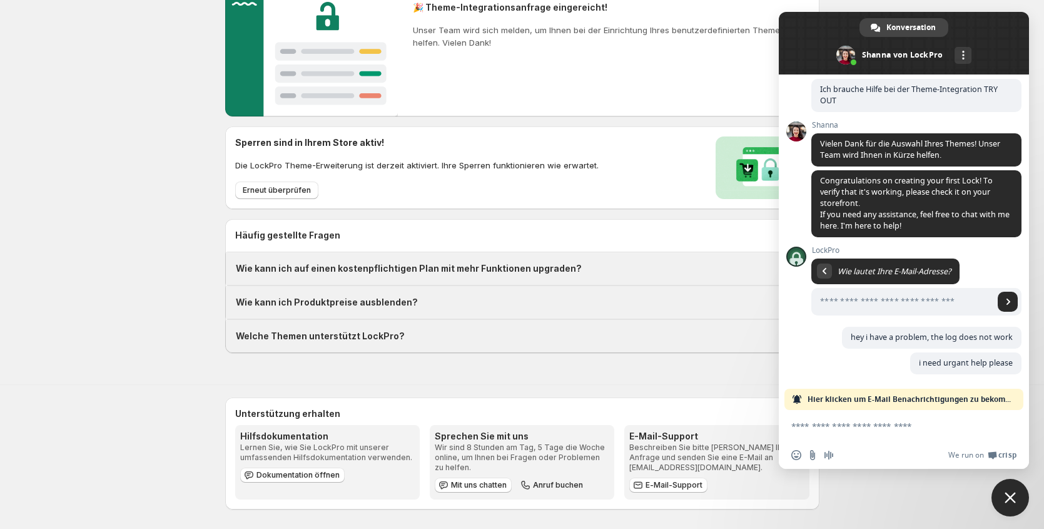 The image size is (1044, 529). I want to click on div: Zurück zur Nachricht, so click(824, 271).